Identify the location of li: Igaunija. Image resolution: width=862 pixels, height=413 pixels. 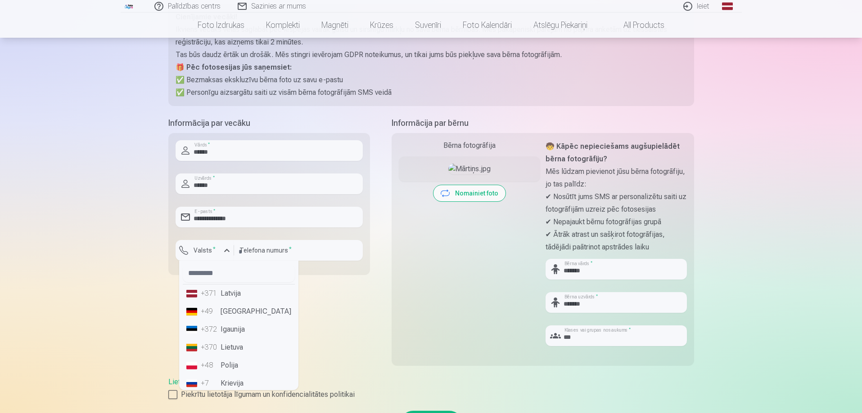
(238, 330).